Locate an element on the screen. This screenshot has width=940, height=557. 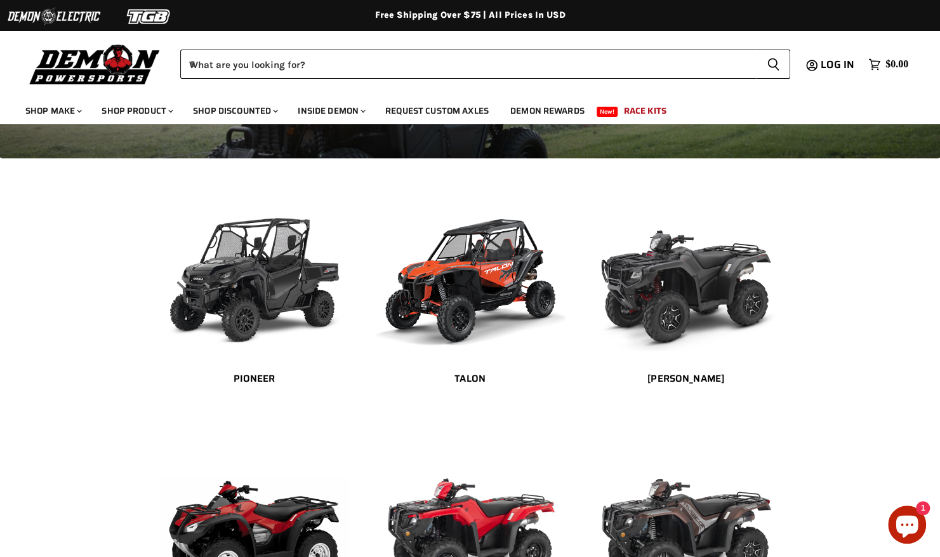
a: Inside Demon is located at coordinates (331, 110).